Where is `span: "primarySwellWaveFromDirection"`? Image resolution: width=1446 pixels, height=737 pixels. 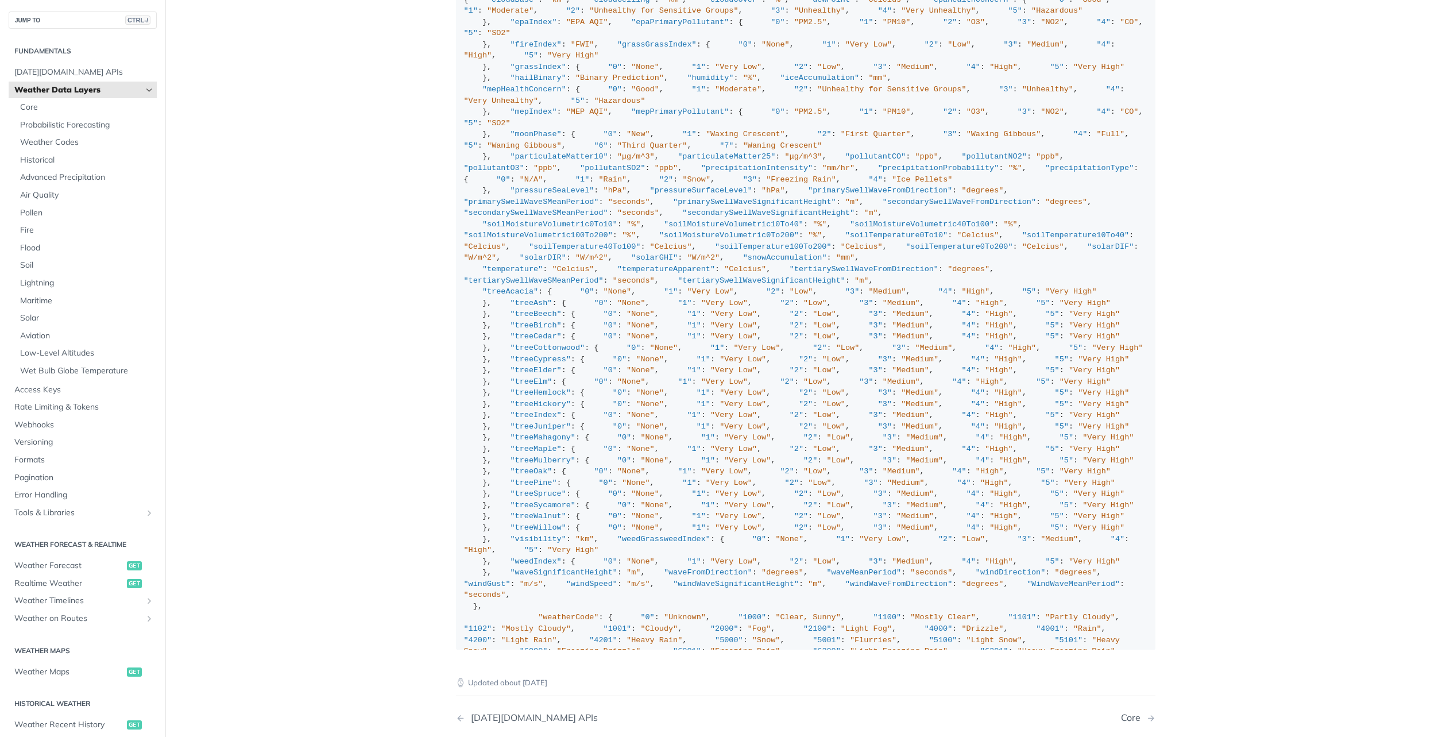
span: "primarySwellWaveFromDirection" is located at coordinates (880, 190).